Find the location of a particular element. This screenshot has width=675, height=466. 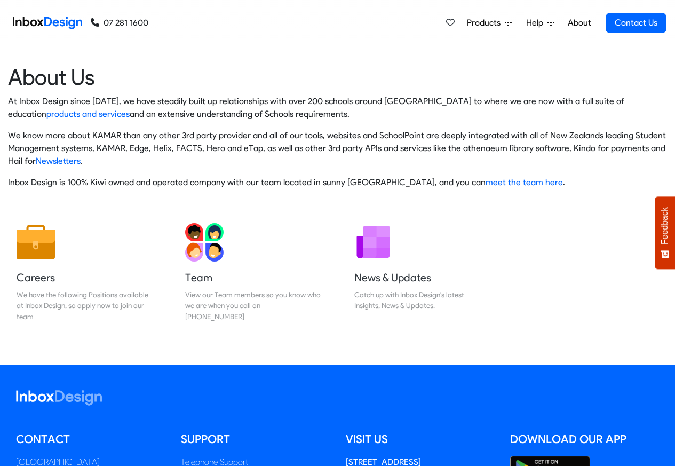

img: 2022_01_12_icon_newsletter.svg is located at coordinates (373, 242).